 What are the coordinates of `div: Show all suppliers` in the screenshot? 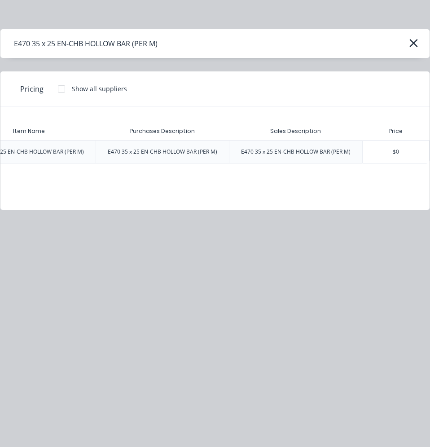 It's located at (99, 88).